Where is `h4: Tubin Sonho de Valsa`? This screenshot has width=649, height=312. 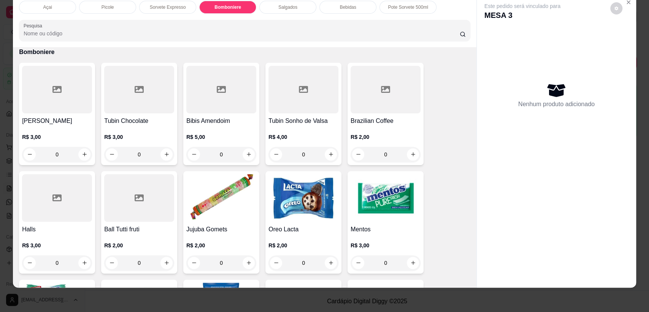
h4: Tubin Sonho de Valsa is located at coordinates (303, 121).